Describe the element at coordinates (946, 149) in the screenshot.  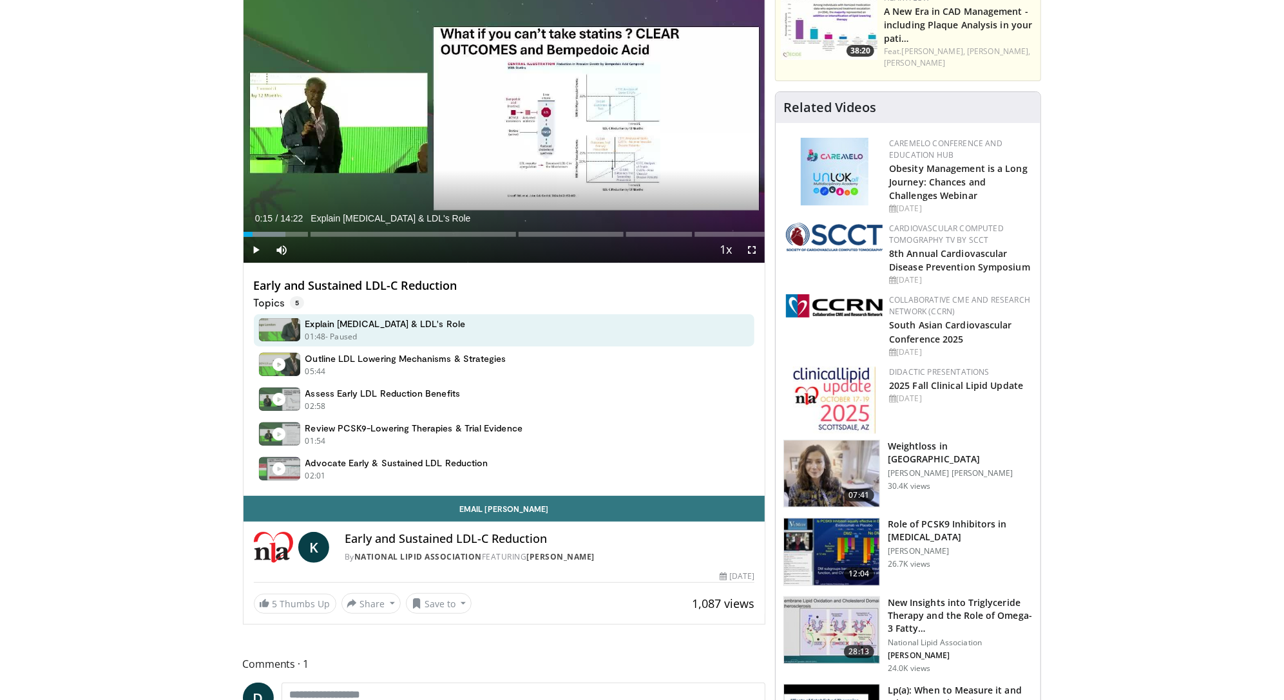
I see `a: CaReMeLO Conference and Education Hub` at that location.